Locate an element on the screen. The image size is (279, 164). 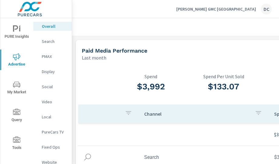
span: Query is located at coordinates (17, 116).